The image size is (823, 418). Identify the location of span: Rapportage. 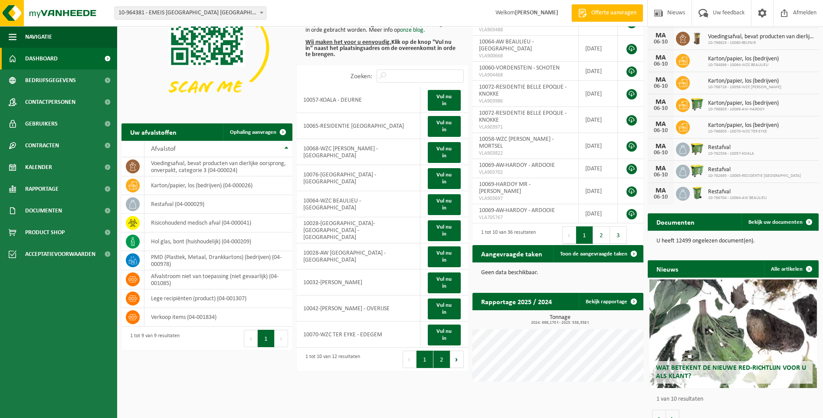
(42, 189).